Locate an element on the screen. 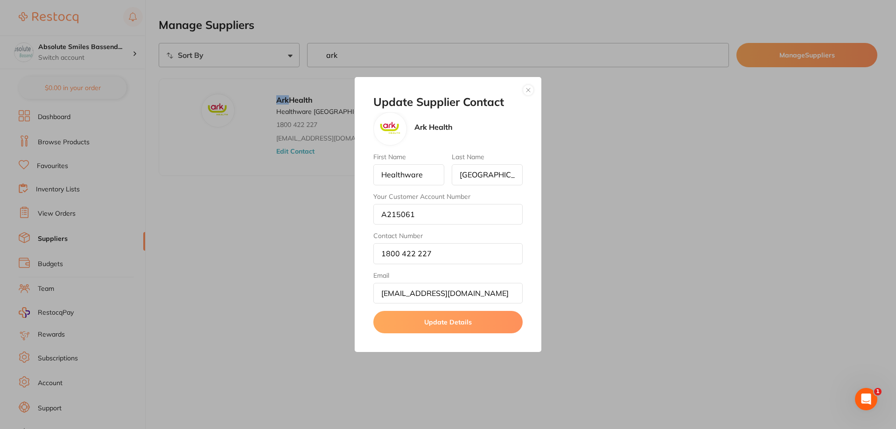  label: Last Name is located at coordinates (487, 157).